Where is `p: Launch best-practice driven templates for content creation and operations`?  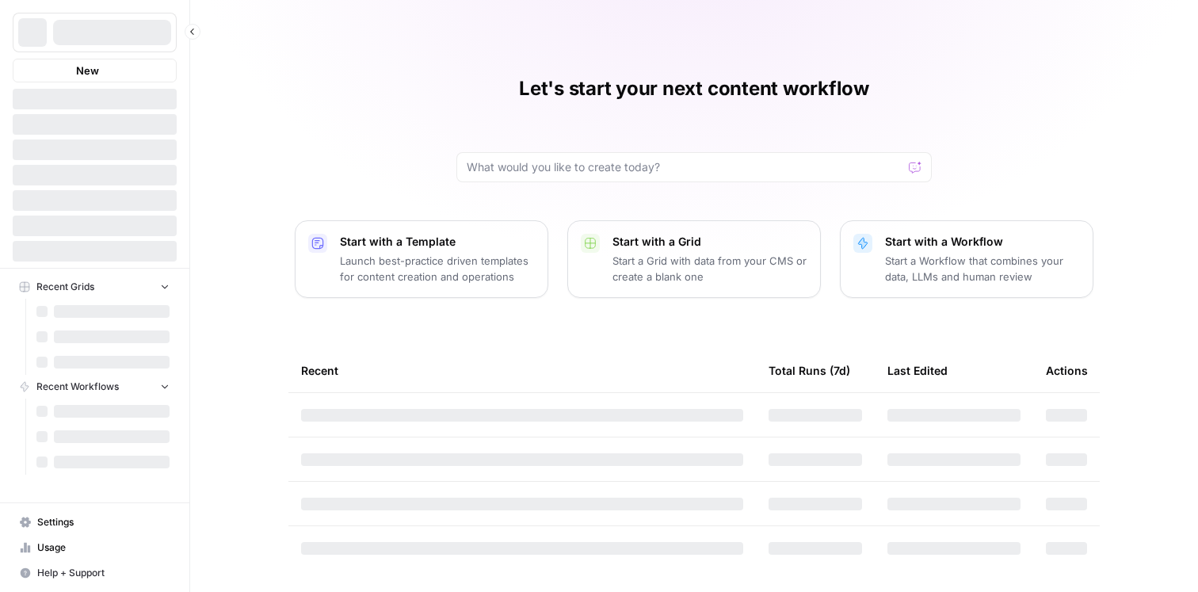 p: Launch best-practice driven templates for content creation and operations is located at coordinates (438, 269).